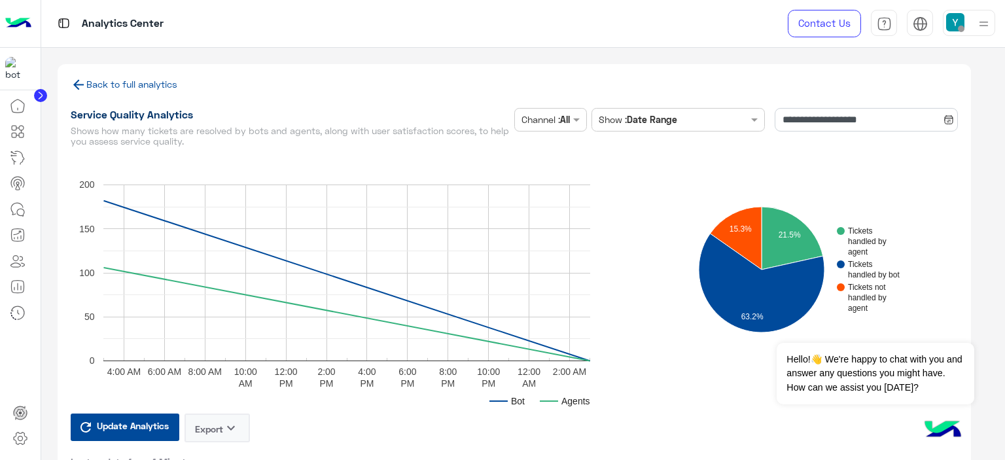 This screenshot has height=460, width=1005. What do you see at coordinates (875, 374) in the screenshot?
I see `span: Hello!👋 We're happy to chat with you and answer any questions you might have. How can we assist y...` at bounding box center [875, 374].